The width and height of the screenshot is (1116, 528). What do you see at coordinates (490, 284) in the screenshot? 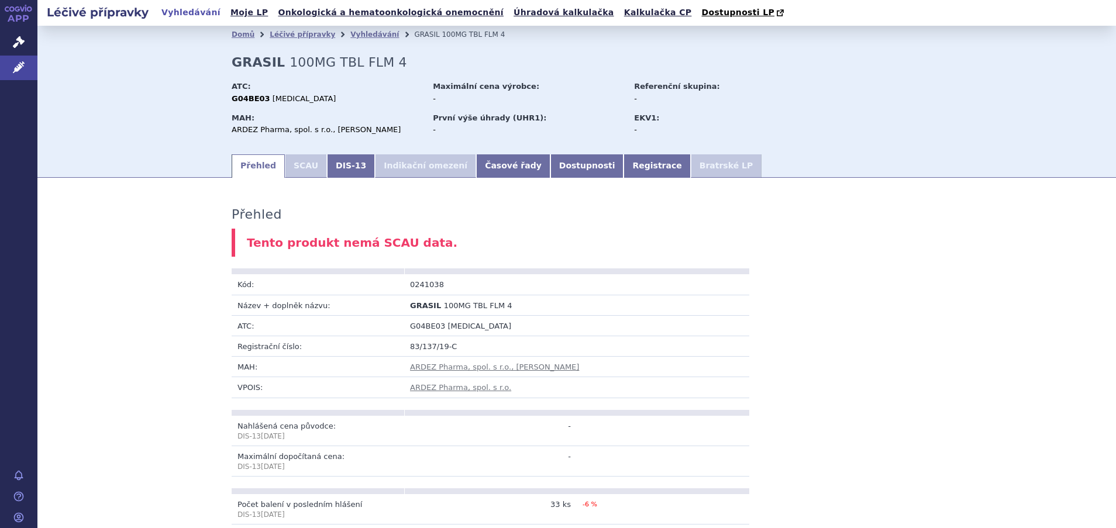
I see `td: 0241038` at bounding box center [490, 284].